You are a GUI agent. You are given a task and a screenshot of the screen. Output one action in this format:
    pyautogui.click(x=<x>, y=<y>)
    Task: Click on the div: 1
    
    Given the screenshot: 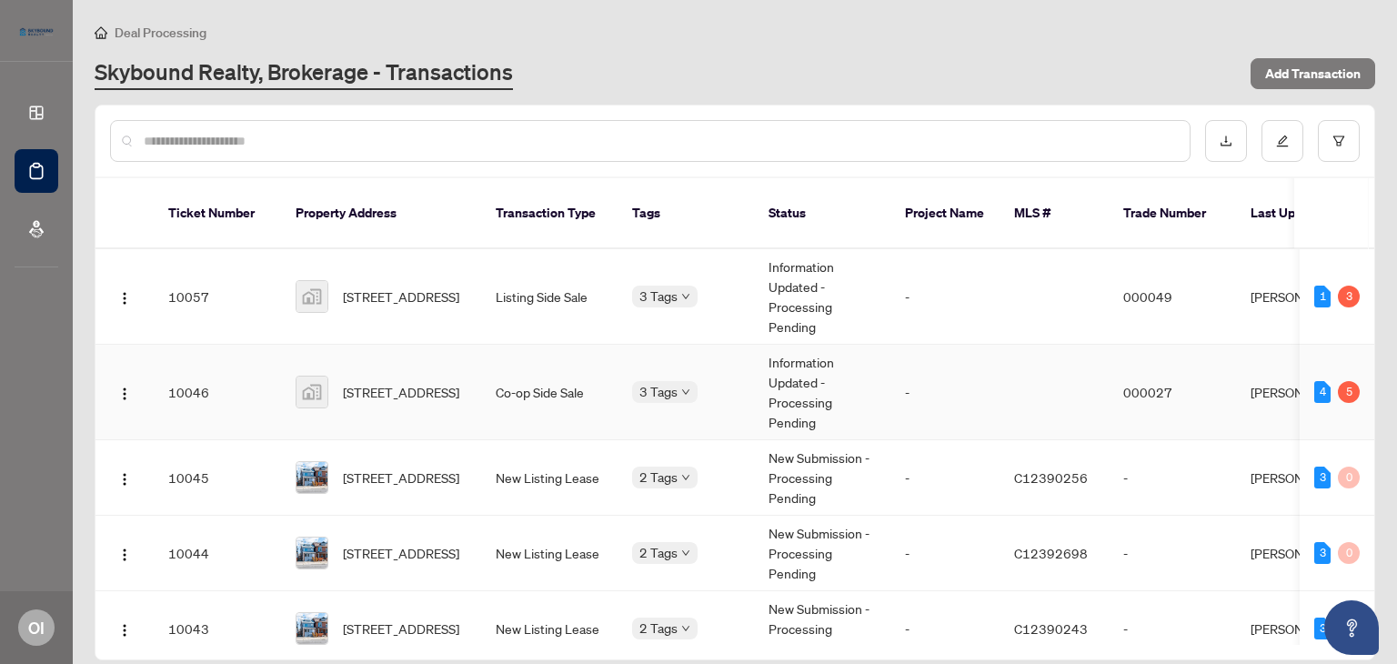 What is the action you would take?
    pyautogui.click(x=1323, y=297)
    